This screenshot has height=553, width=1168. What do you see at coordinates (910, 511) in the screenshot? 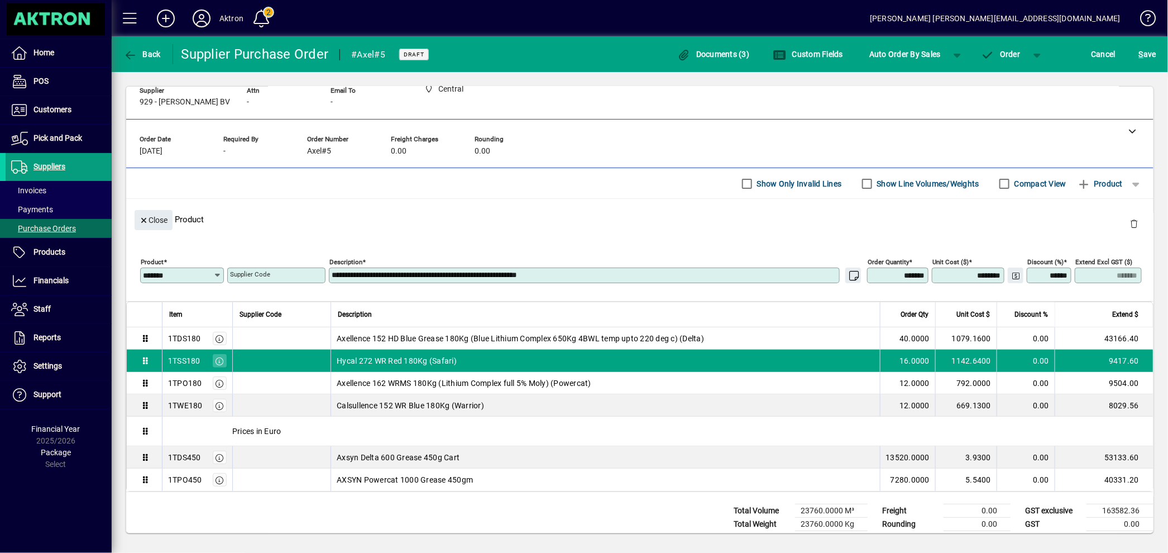
I see `td: Freight` at bounding box center [910, 511].